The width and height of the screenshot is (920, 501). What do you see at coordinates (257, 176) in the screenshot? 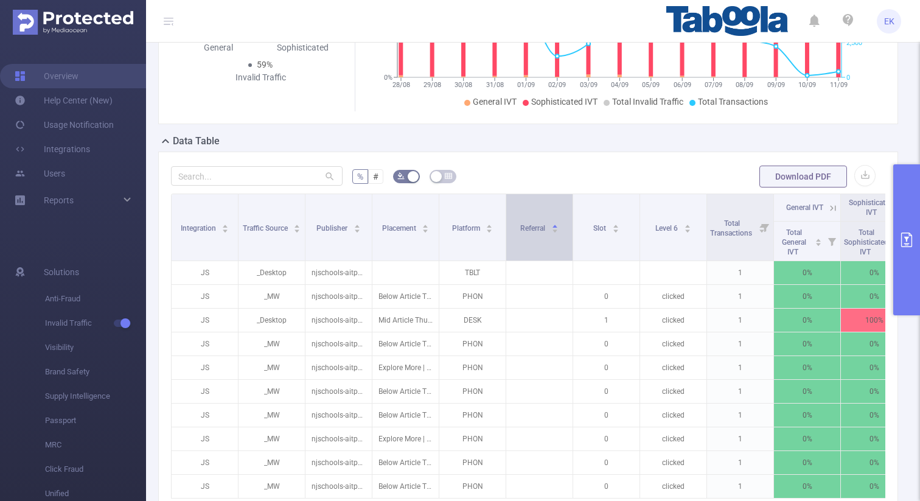
I see `input: Search...` at bounding box center [257, 176].